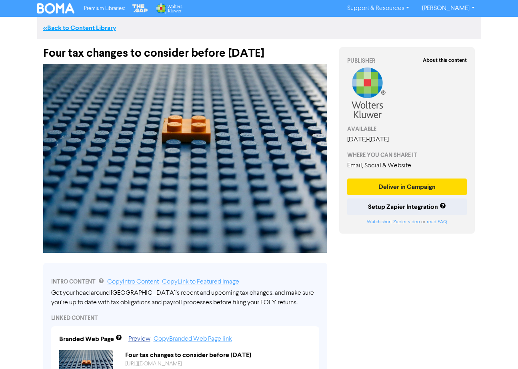 The height and width of the screenshot is (369, 518). Describe the element at coordinates (407, 166) in the screenshot. I see `div: Email, Social & Website` at that location.